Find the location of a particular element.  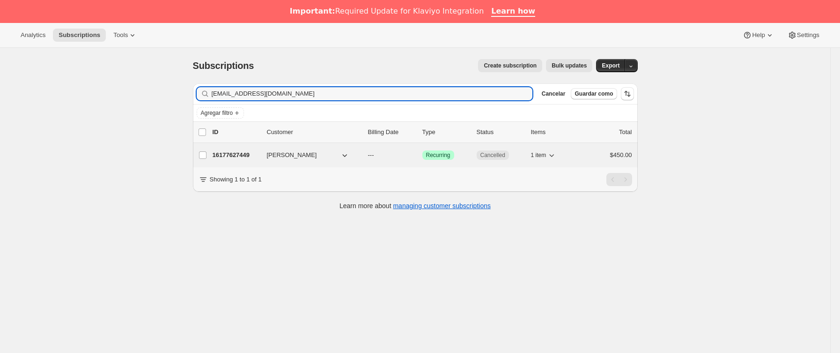

p: Customer is located at coordinates (314, 132).